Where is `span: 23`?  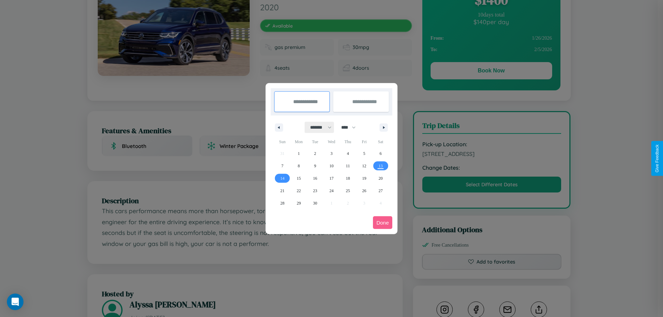 span: 23 is located at coordinates (315, 191).